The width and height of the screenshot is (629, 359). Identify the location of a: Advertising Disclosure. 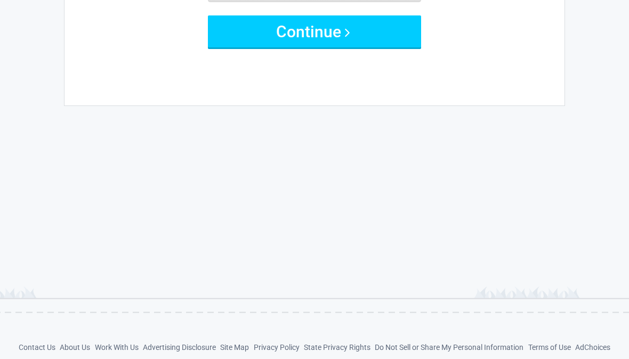
(179, 347).